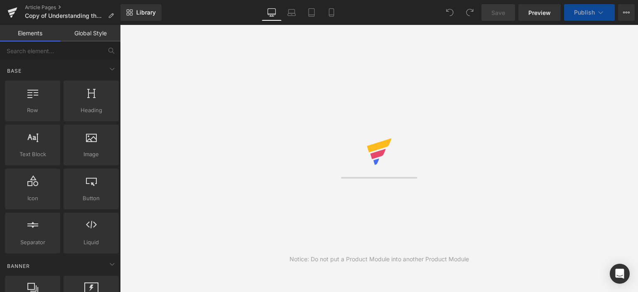 This screenshot has width=638, height=292. What do you see at coordinates (292, 12) in the screenshot?
I see `a: Laptop` at bounding box center [292, 12].